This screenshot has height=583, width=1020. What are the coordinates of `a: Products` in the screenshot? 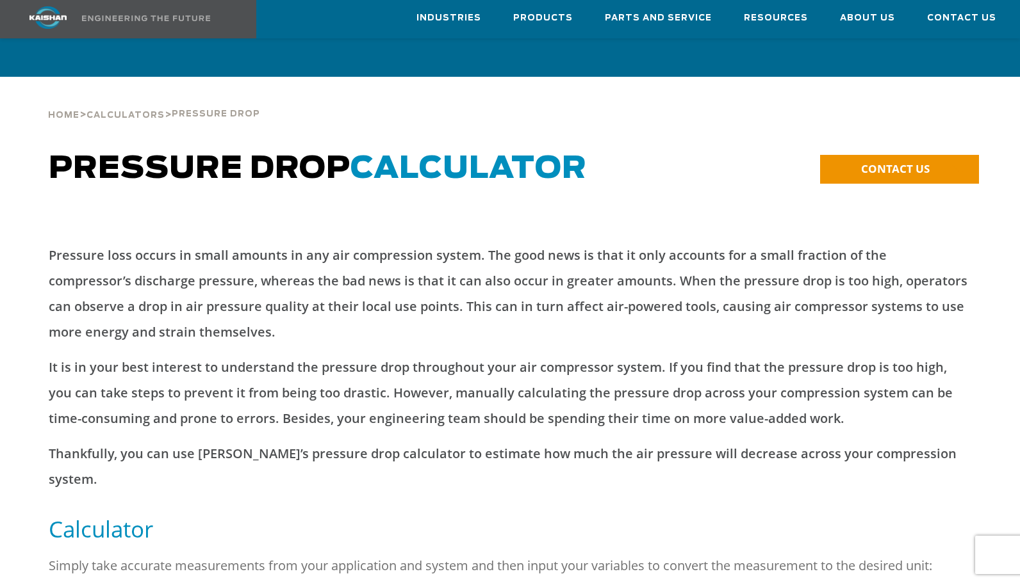 It's located at (542, 18).